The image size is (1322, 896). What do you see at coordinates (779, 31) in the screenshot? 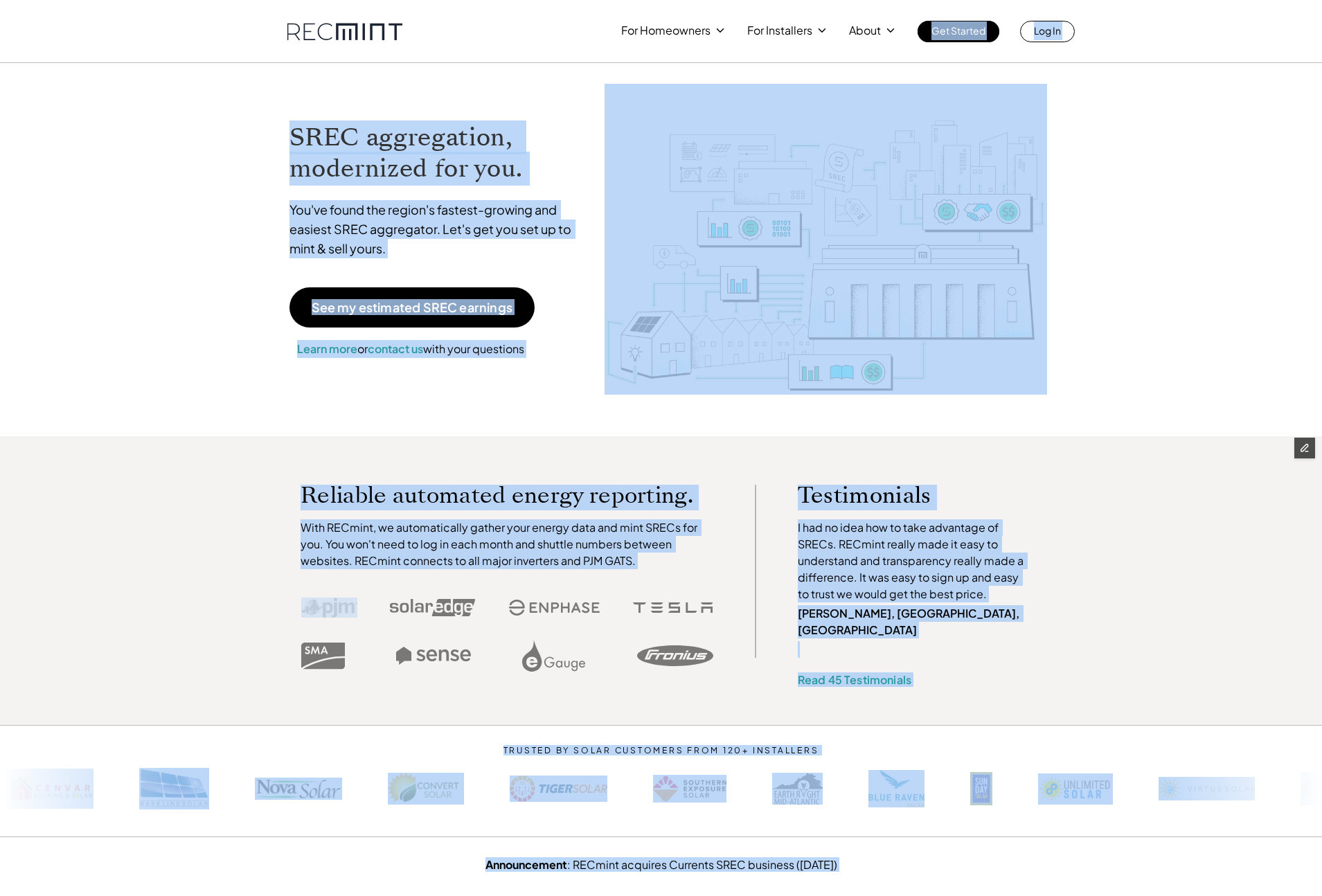
I see `p: For Installers` at bounding box center [779, 31].